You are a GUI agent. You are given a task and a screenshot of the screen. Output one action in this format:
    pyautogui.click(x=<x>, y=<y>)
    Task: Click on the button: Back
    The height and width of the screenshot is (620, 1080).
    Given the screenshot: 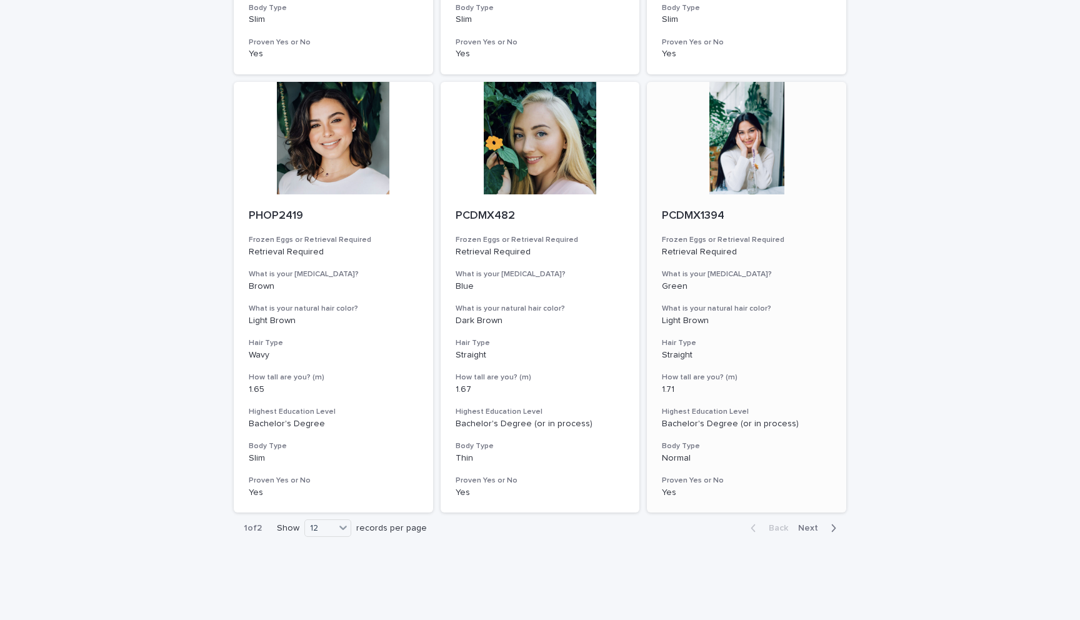 What is the action you would take?
    pyautogui.click(x=767, y=528)
    